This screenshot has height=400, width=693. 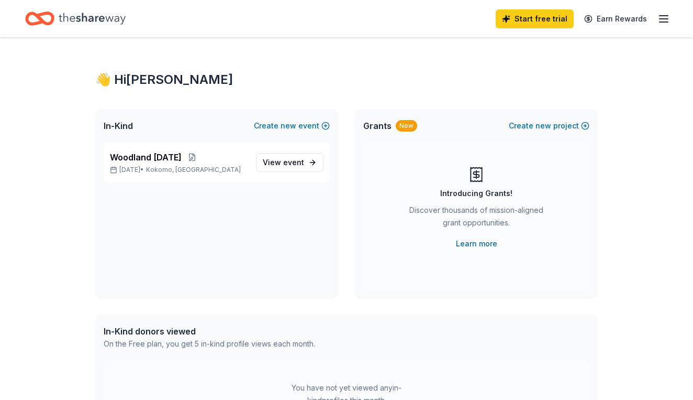 What do you see at coordinates (292, 126) in the screenshot?
I see `button: Createnewevent` at bounding box center [292, 126].